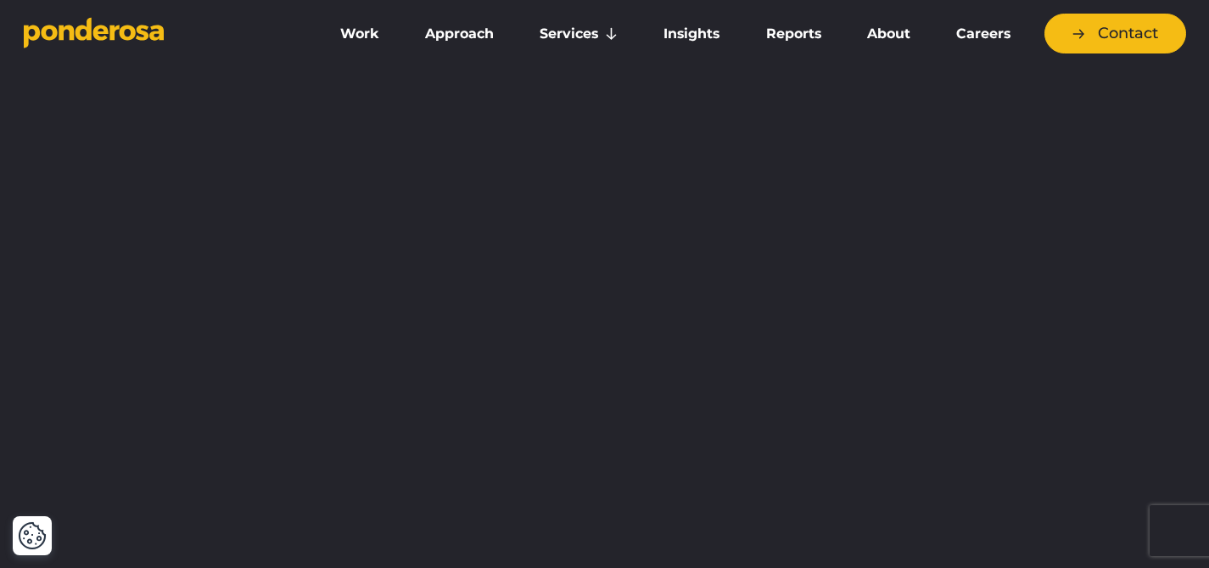 The image size is (1209, 568). Describe the element at coordinates (160, 34) in the screenshot. I see `a: Go to homepage` at that location.